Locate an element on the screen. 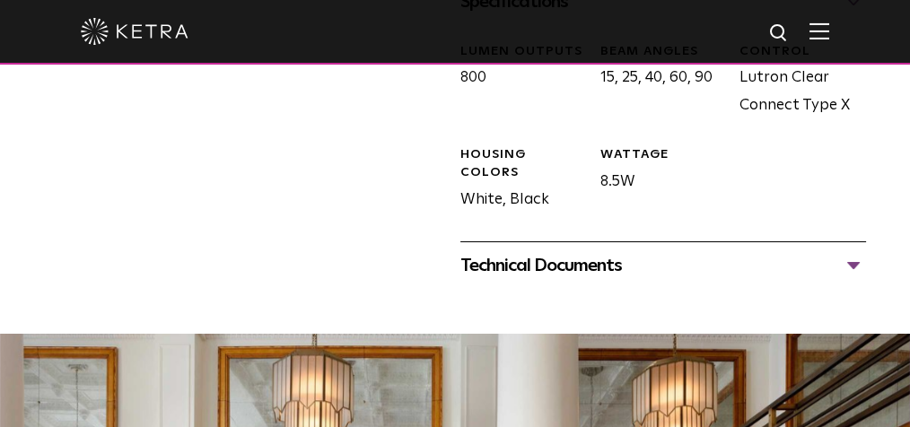 The height and width of the screenshot is (427, 910). div: 800 is located at coordinates (517, 82).